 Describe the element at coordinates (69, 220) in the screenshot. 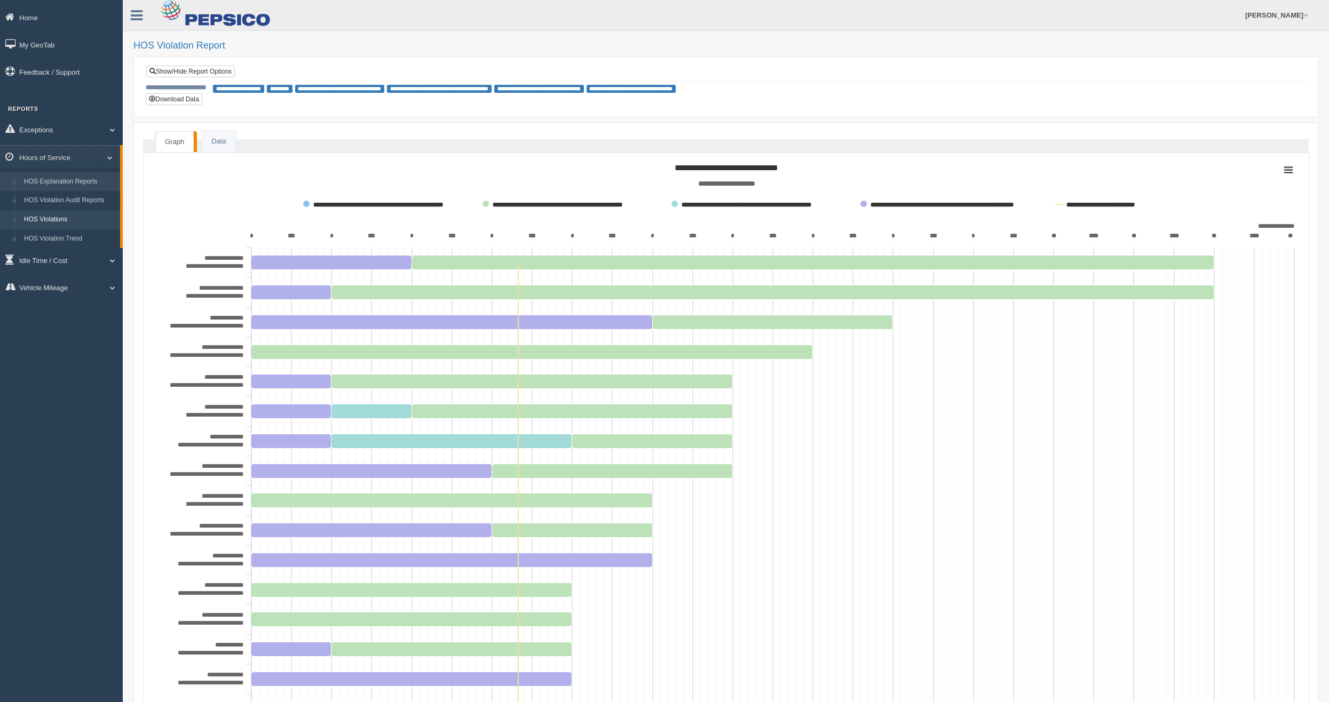

I see `a: HOS Violations` at that location.